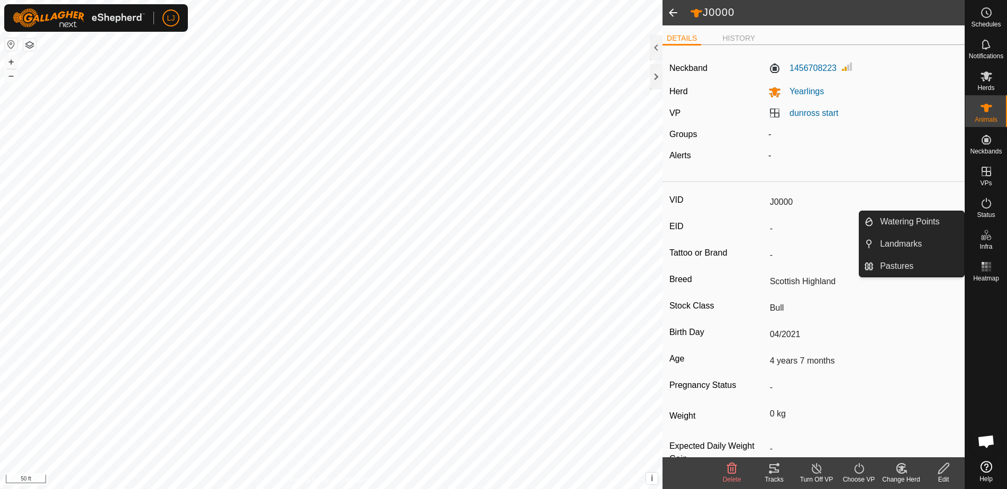 The width and height of the screenshot is (1007, 489). I want to click on span: Status, so click(985, 215).